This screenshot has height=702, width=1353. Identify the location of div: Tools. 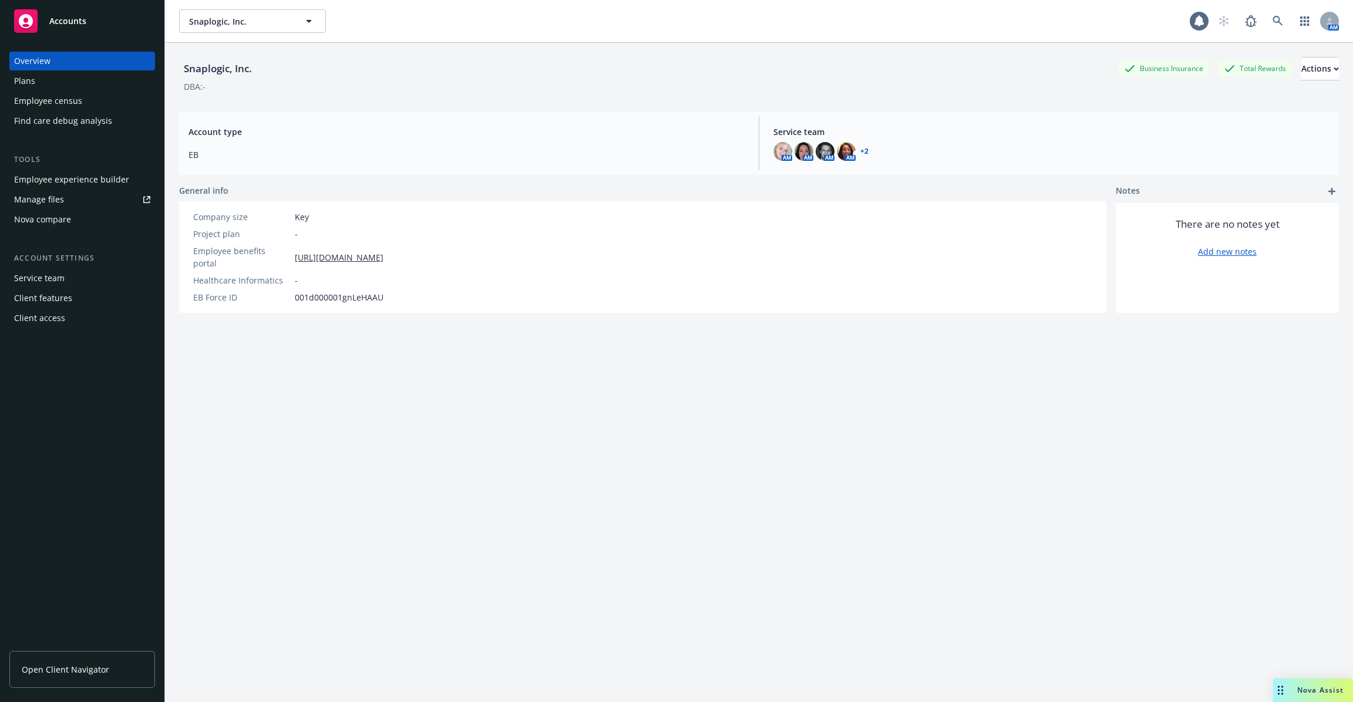
(82, 160).